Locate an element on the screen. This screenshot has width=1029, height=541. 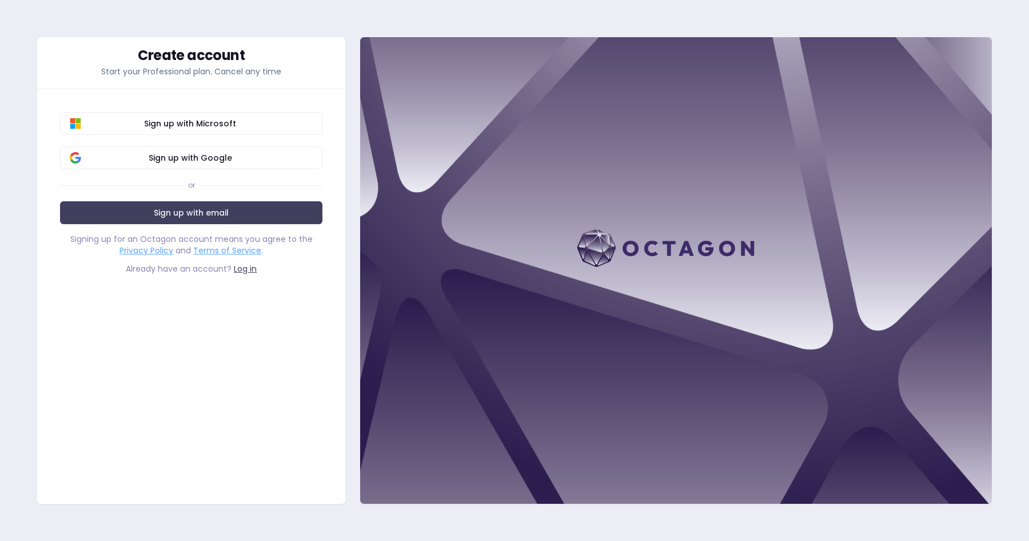
span: Sign up with Google is located at coordinates (190, 158).